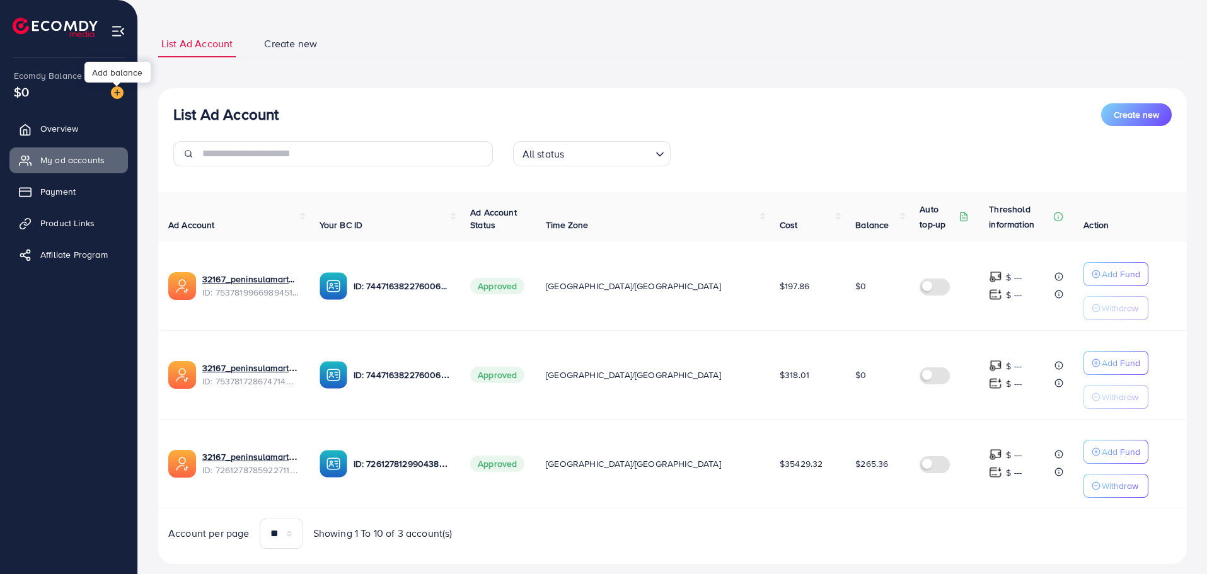 The image size is (1207, 574). Describe the element at coordinates (801, 464) in the screenshot. I see `span: $35429.32` at that location.